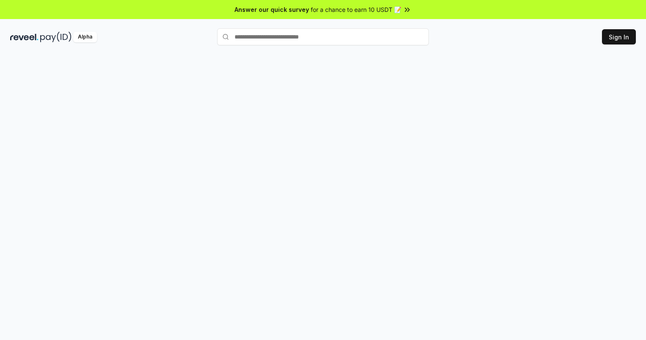 The image size is (646, 340). Describe the element at coordinates (272, 9) in the screenshot. I see `span: Answer our quick survey` at that location.